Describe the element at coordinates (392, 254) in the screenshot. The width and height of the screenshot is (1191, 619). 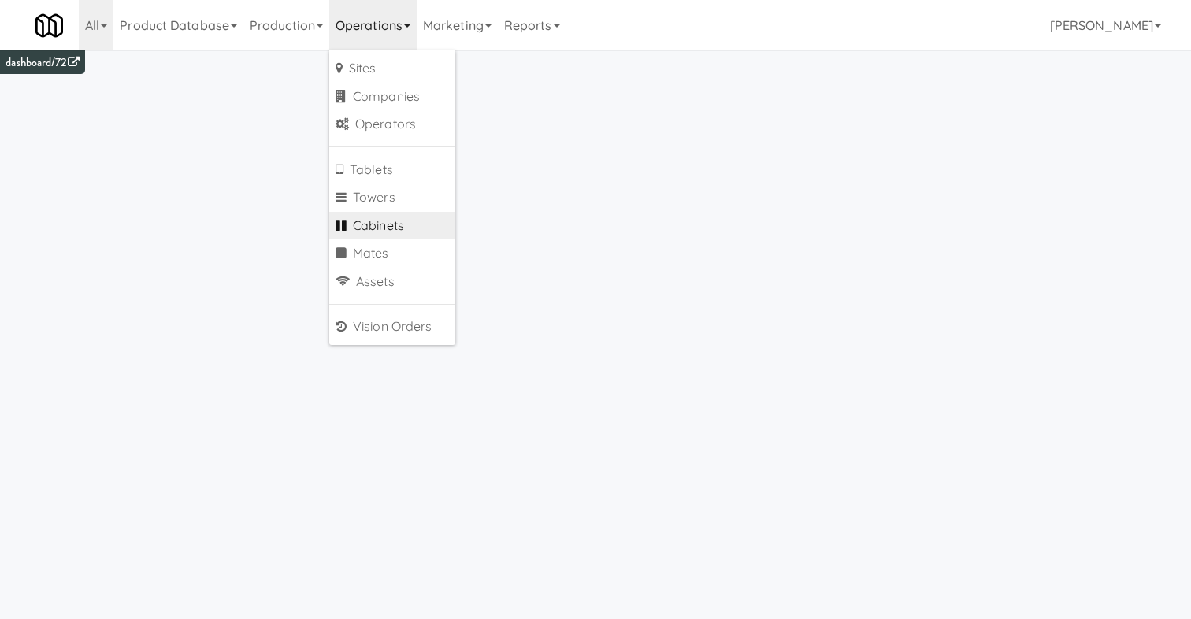
I see `a: Mates` at that location.